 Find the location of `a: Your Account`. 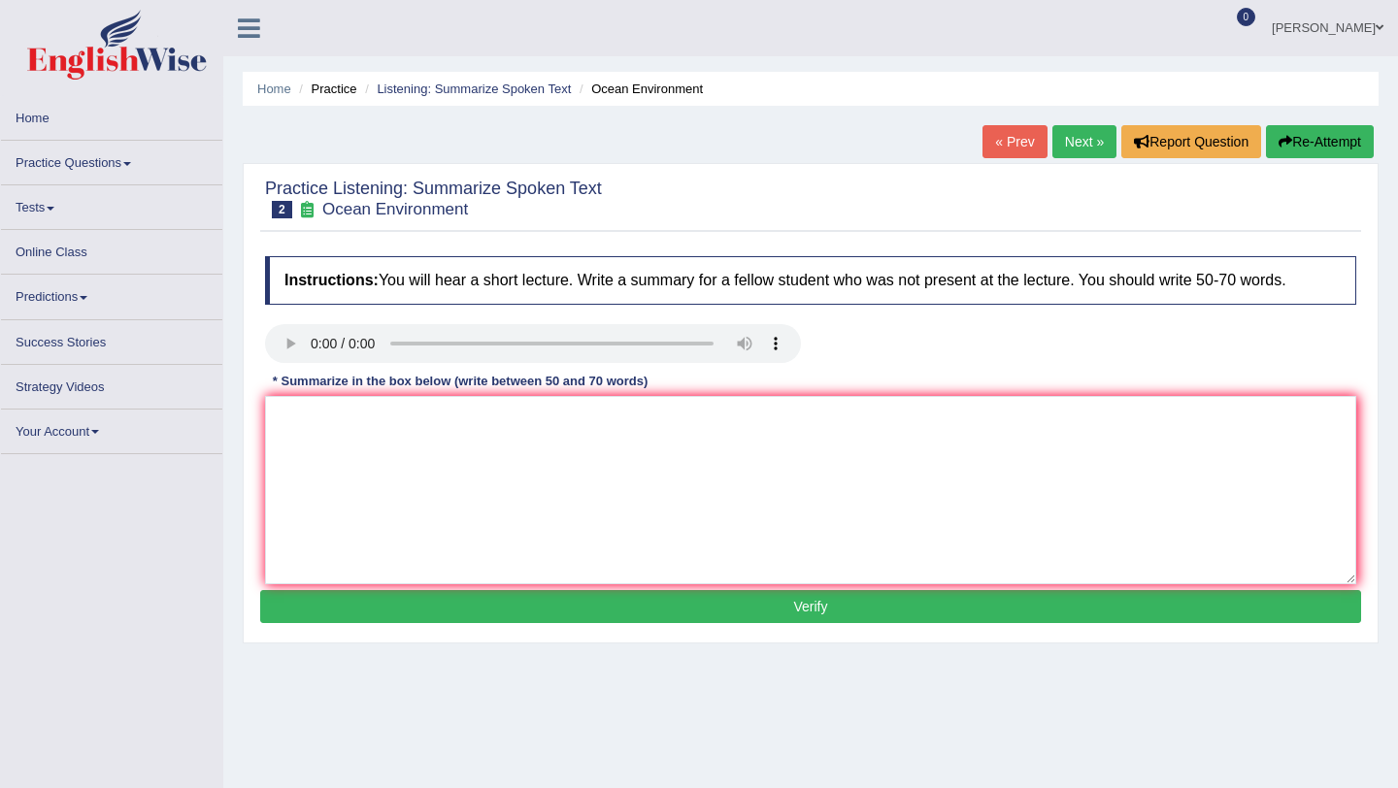

a: Your Account is located at coordinates (112, 428).